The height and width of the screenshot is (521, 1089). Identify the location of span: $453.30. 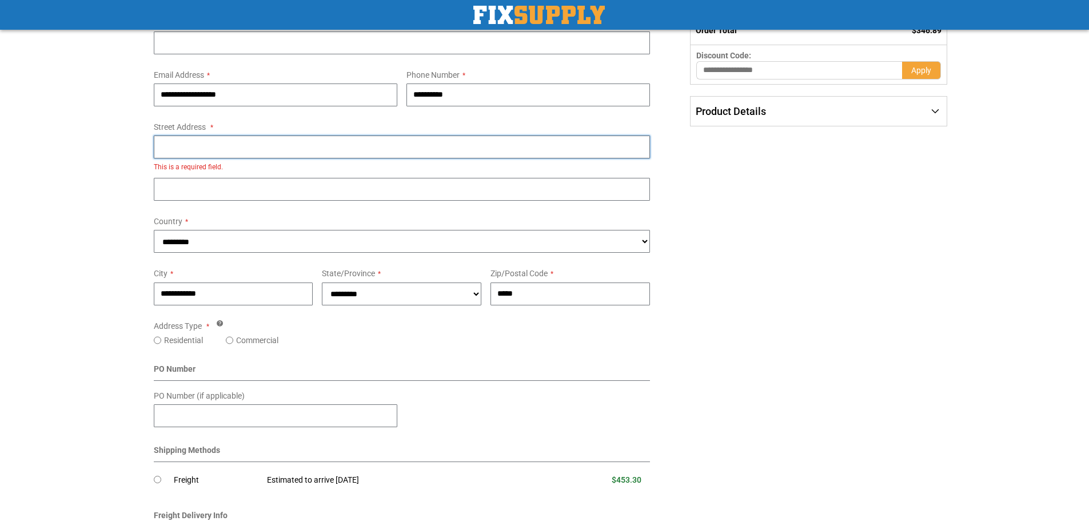
(626, 479).